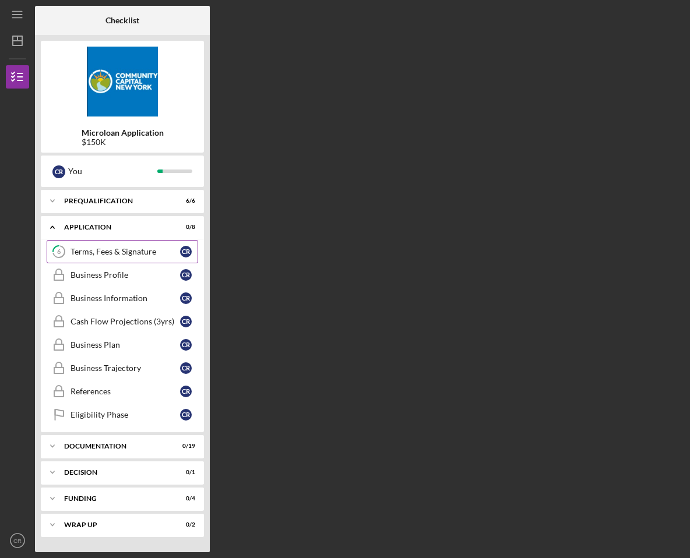 This screenshot has height=558, width=690. I want to click on div: 0 / 1, so click(185, 472).